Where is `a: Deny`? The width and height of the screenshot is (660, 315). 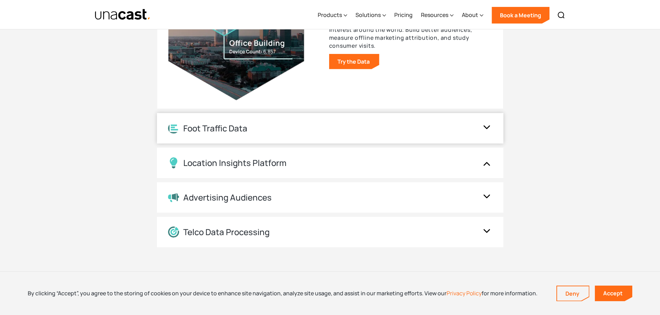 a: Deny is located at coordinates (573, 294).